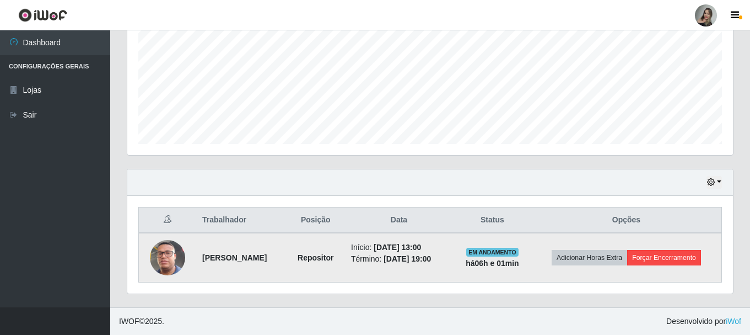 This screenshot has height=335, width=750. What do you see at coordinates (734, 321) in the screenshot?
I see `a: iWof` at bounding box center [734, 321].